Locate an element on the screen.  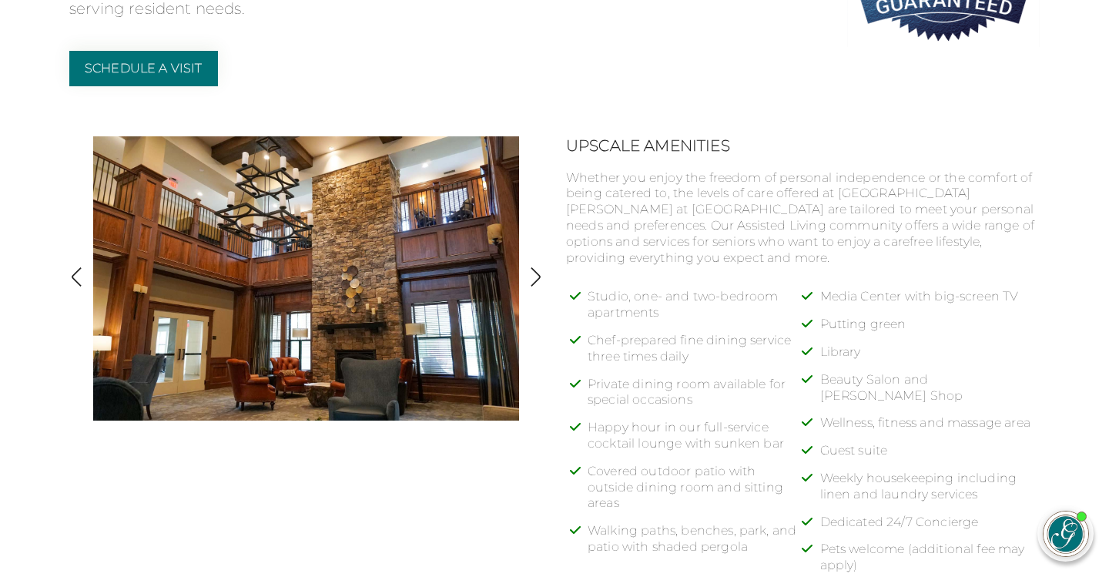
li: Dedicated 24/7 Concierge is located at coordinates (931, 528).